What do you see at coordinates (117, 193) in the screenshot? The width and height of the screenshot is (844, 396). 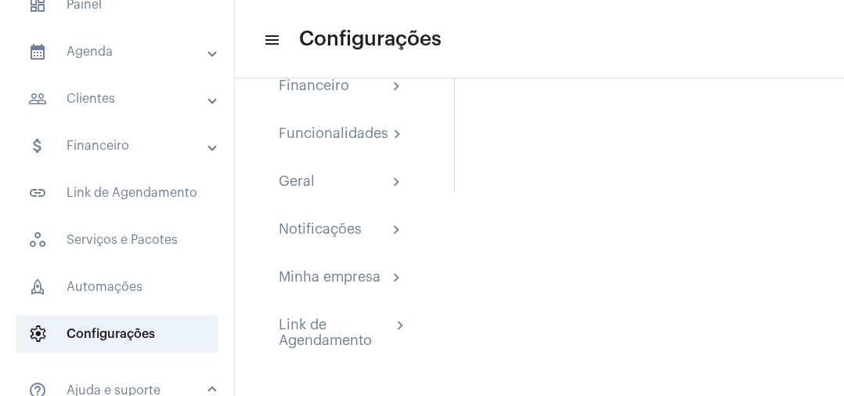 I see `span: Link de Agendamento` at bounding box center [117, 193].